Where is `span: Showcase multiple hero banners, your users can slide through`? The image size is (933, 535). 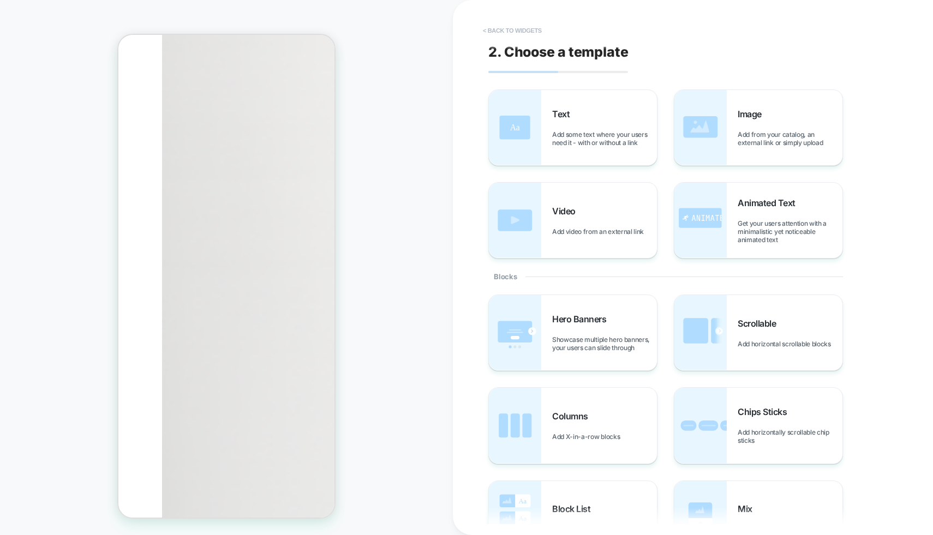
span: Showcase multiple hero banners, your users can slide through is located at coordinates (605, 344).